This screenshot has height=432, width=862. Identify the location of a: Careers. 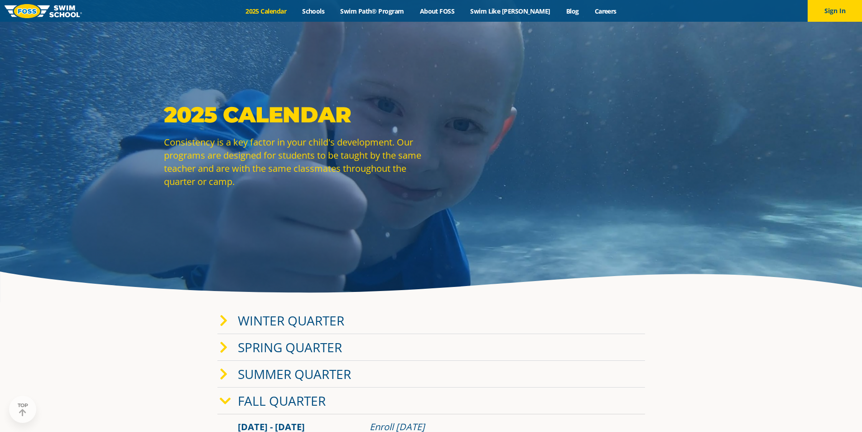
(605, 11).